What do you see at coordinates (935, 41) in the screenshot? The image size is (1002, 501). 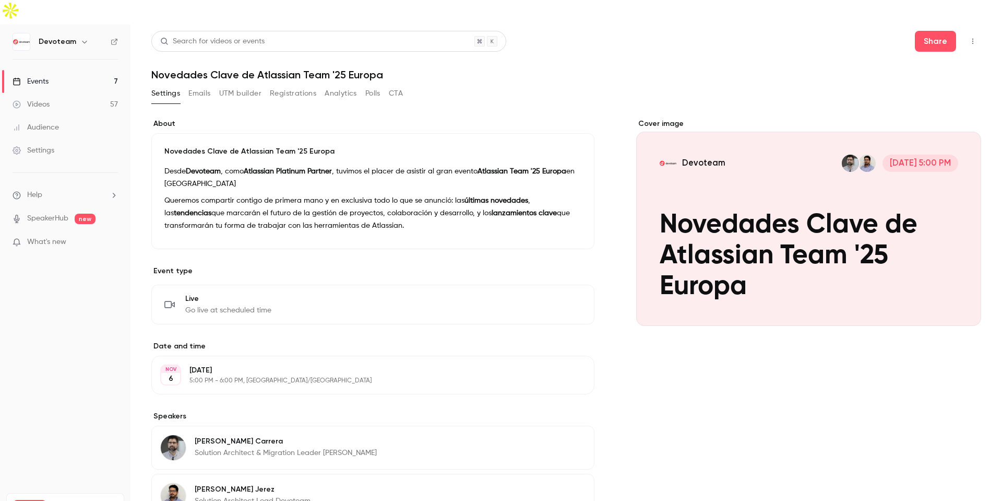 I see `button: Share` at bounding box center [935, 41].